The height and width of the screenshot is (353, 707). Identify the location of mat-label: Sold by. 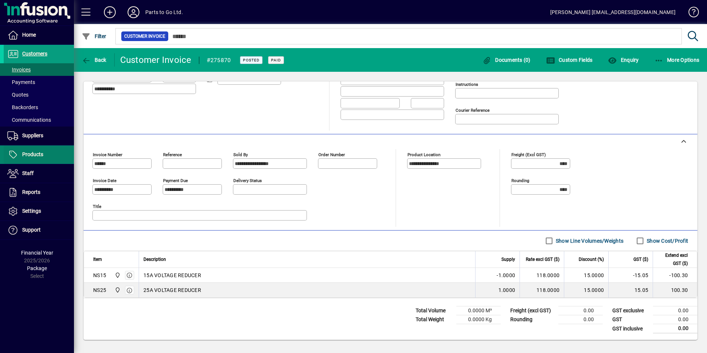
(240, 155).